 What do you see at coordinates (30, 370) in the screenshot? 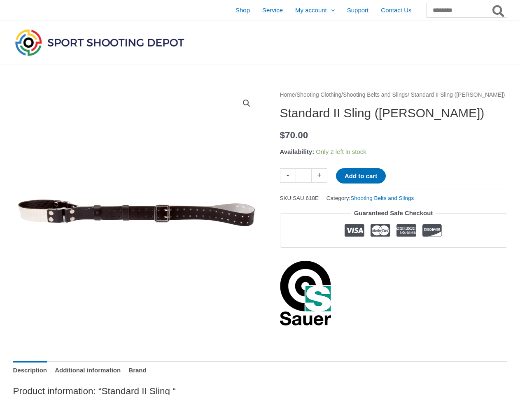
I see `a: Description` at bounding box center [30, 370].